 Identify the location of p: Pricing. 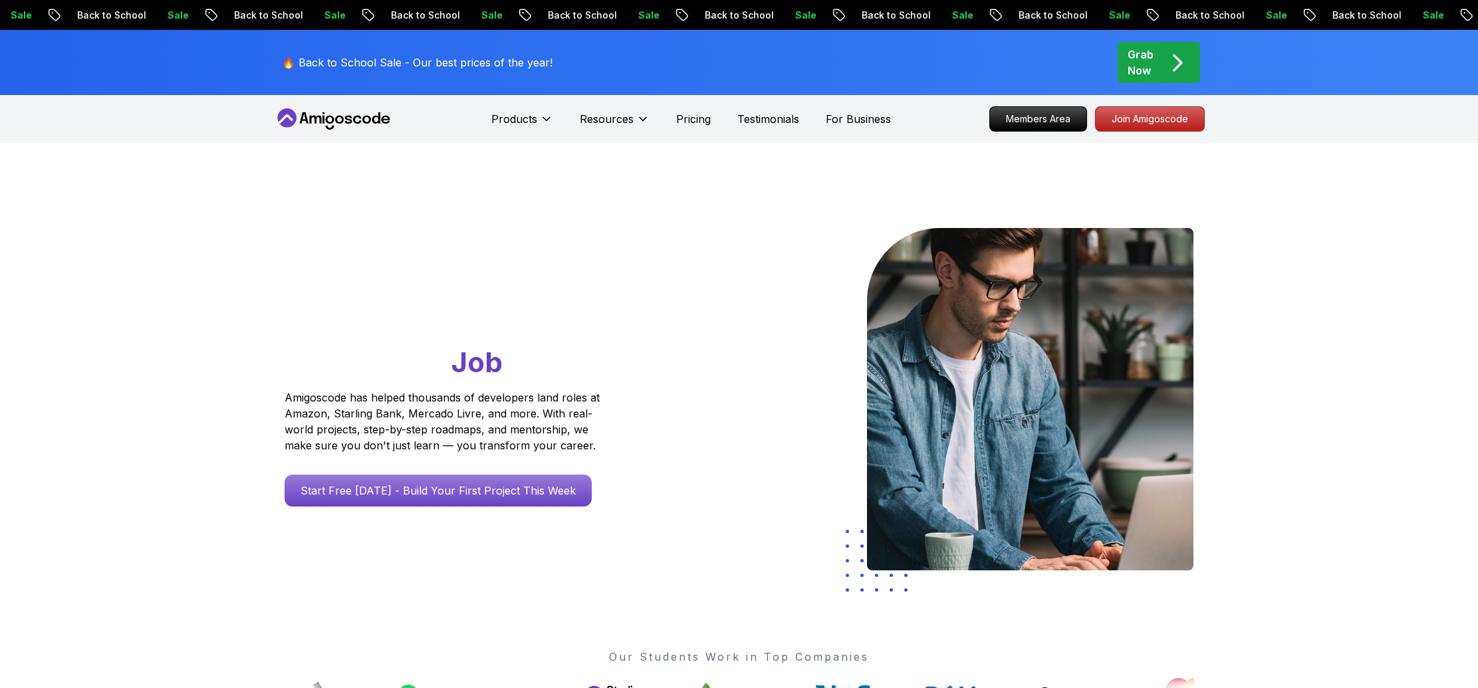
(693, 119).